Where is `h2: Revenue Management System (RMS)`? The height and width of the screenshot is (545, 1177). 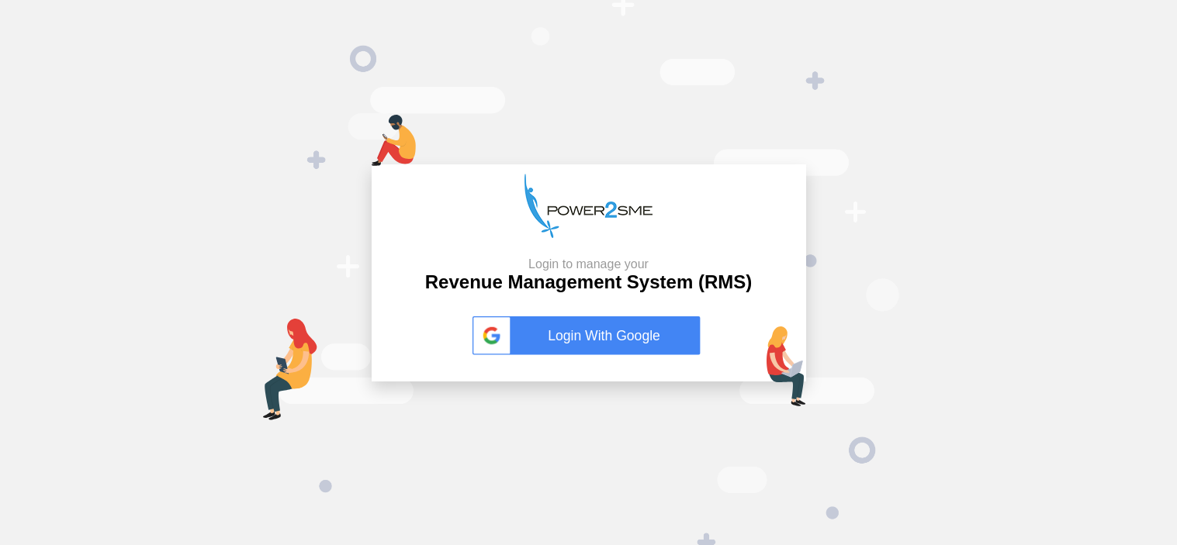 h2: Revenue Management System (RMS) is located at coordinates (588, 275).